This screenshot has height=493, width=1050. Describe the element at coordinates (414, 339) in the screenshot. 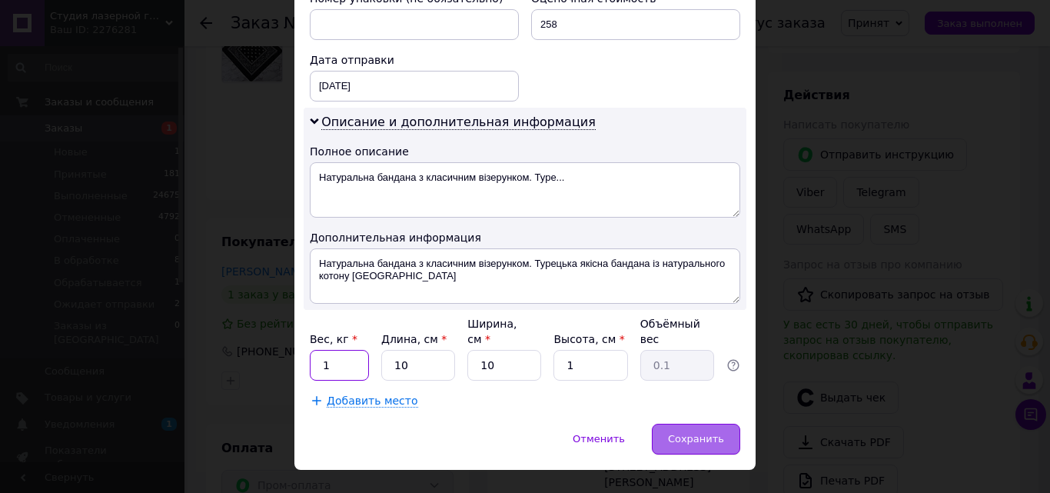

I see `label: Длина, см` at that location.